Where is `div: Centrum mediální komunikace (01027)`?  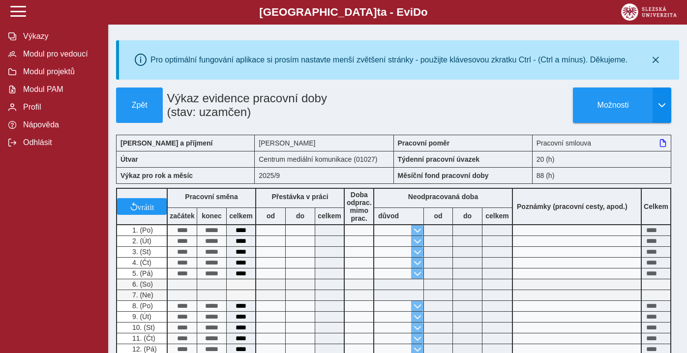 div: Centrum mediální komunikace (01027) is located at coordinates (324, 159).